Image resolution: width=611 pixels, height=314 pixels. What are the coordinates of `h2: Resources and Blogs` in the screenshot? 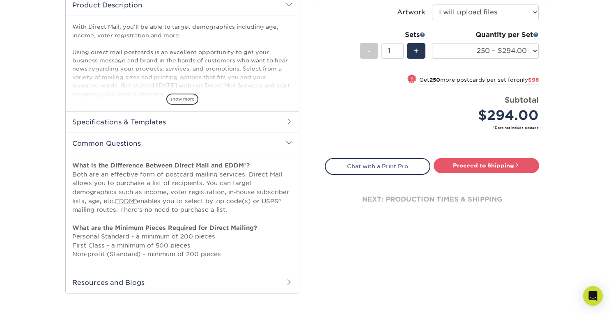 It's located at (182, 282).